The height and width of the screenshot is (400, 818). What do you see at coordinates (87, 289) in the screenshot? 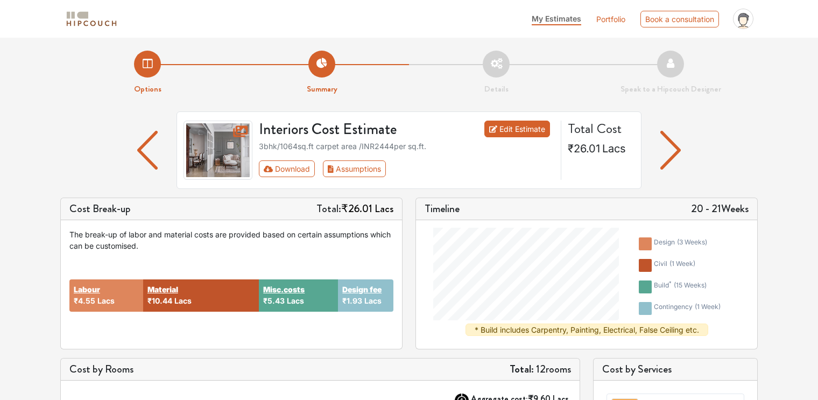
I see `strong: Labour` at bounding box center [87, 289].